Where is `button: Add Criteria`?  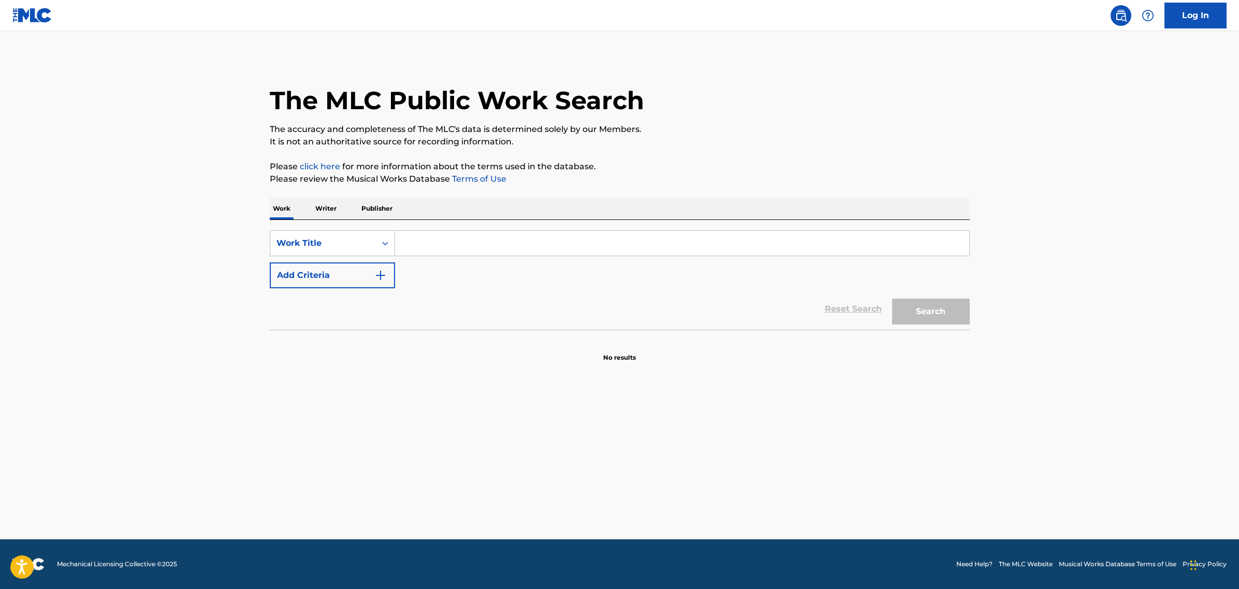 button: Add Criteria is located at coordinates (332, 275).